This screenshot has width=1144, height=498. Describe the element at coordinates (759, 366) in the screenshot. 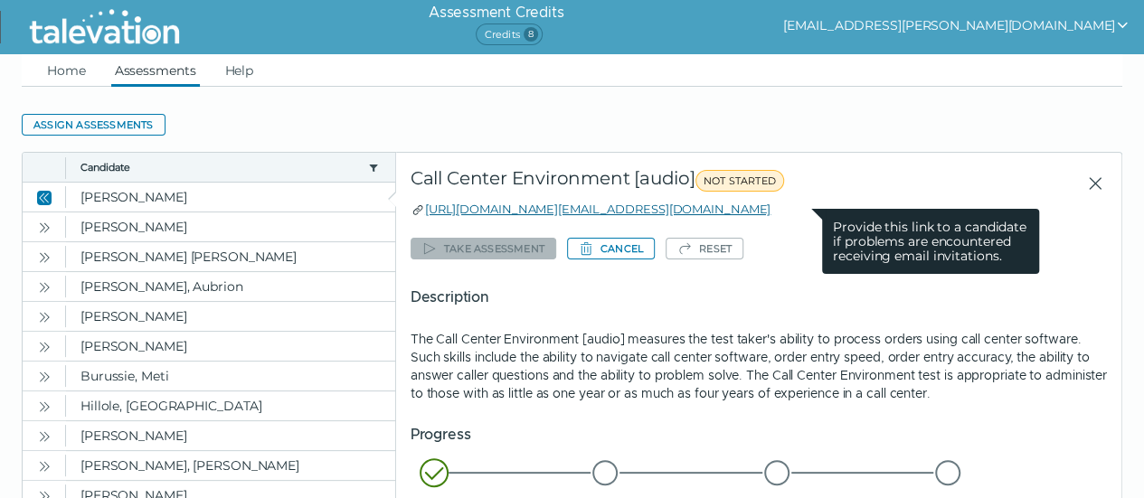

I see `p: The Call Center Environment [audio] measures the test taker's ability to process orders using cal...` at that location.